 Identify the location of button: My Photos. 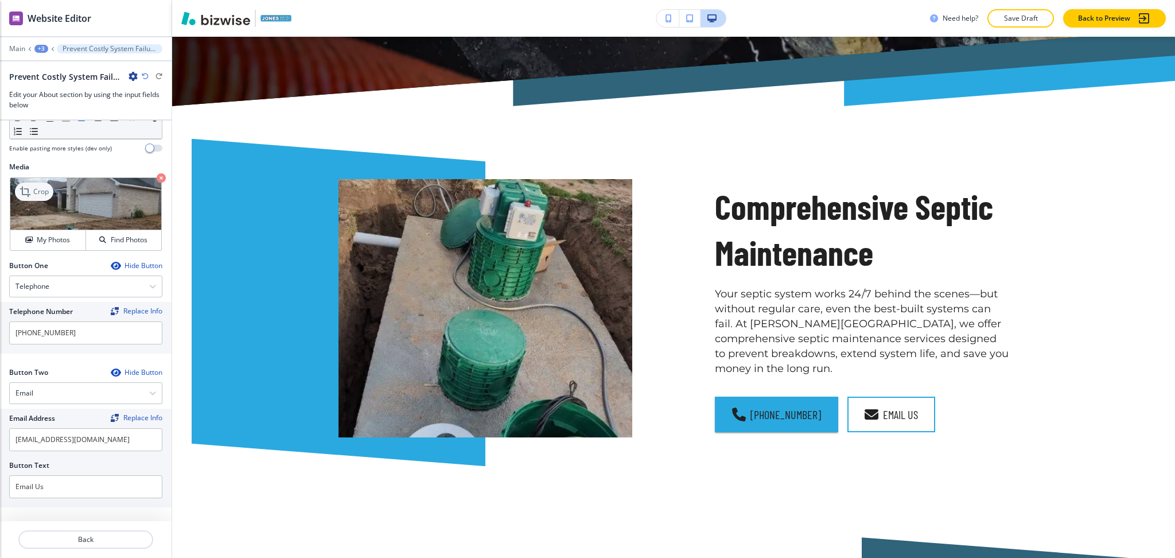
(48, 240).